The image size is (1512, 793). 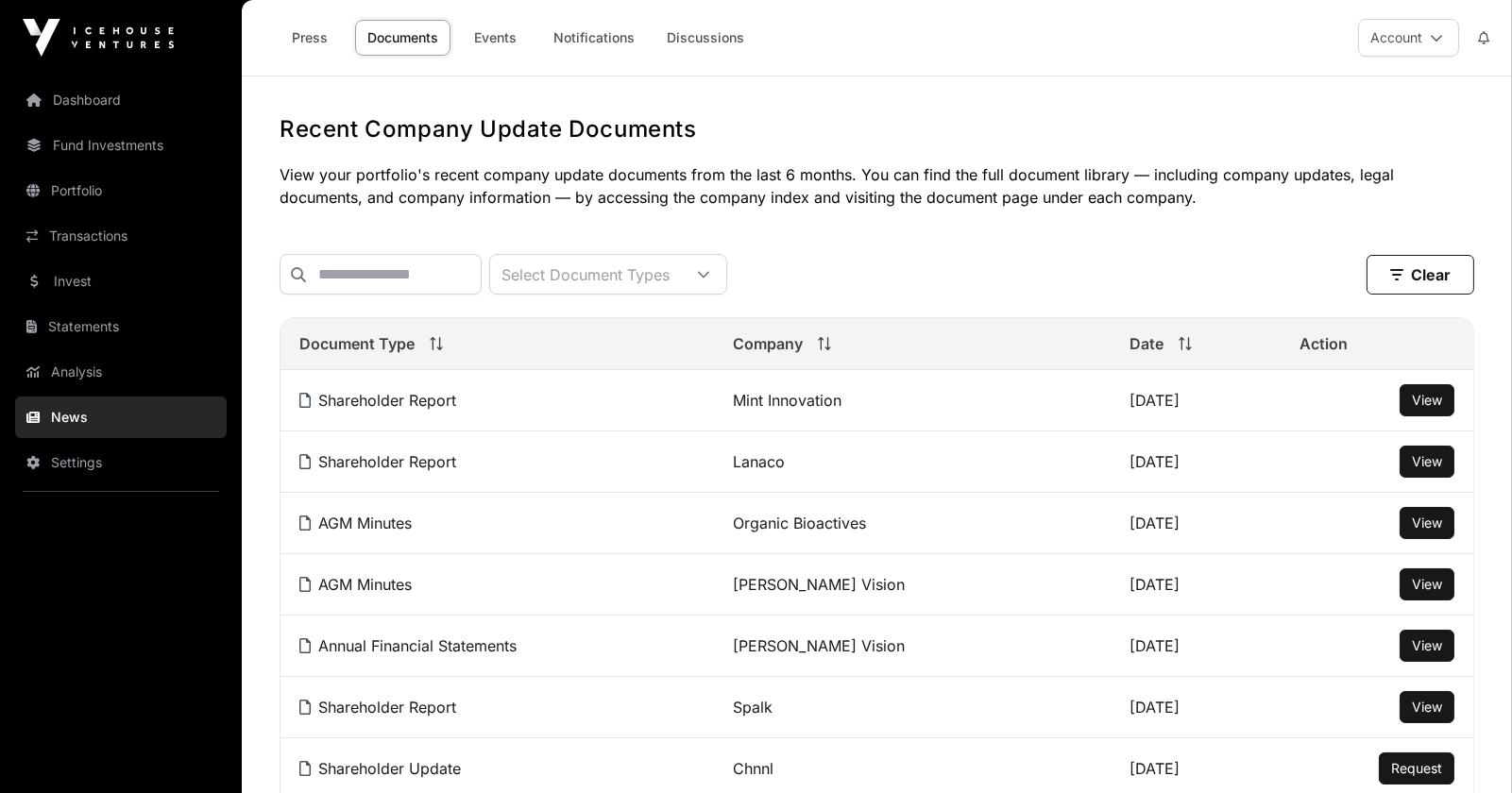 What do you see at coordinates (121, 327) in the screenshot?
I see `a: Statements` at bounding box center [121, 327].